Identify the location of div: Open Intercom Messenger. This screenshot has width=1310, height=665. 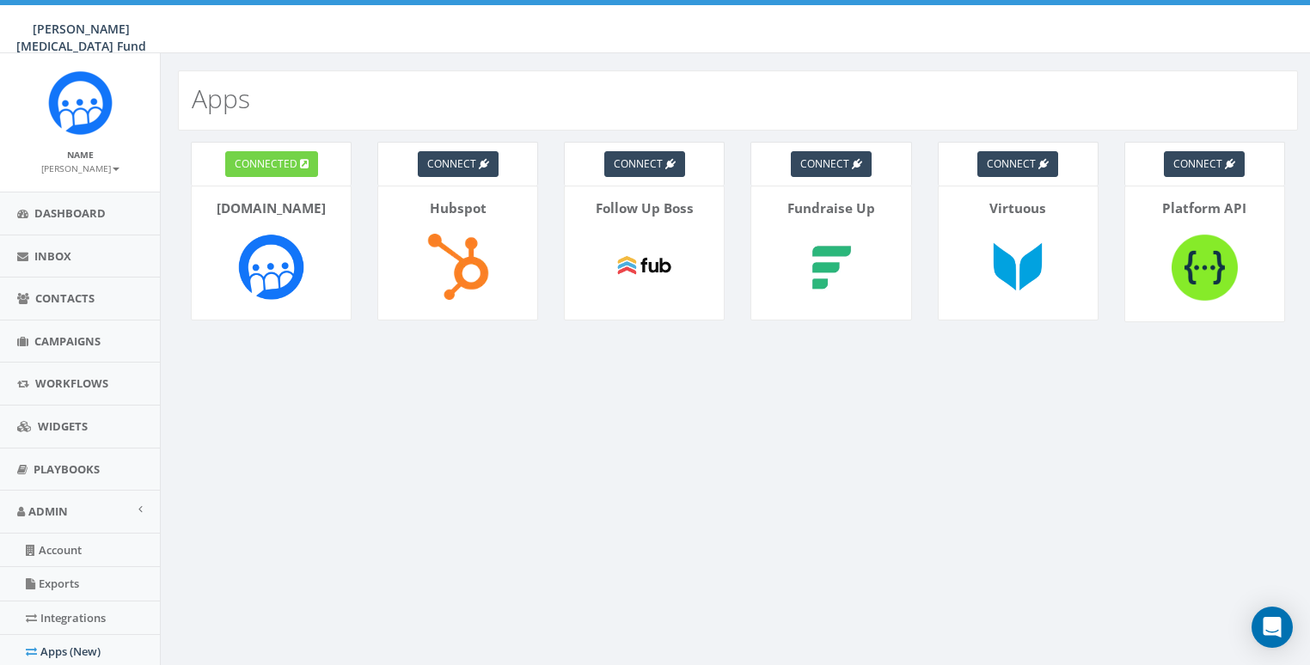
(1272, 628).